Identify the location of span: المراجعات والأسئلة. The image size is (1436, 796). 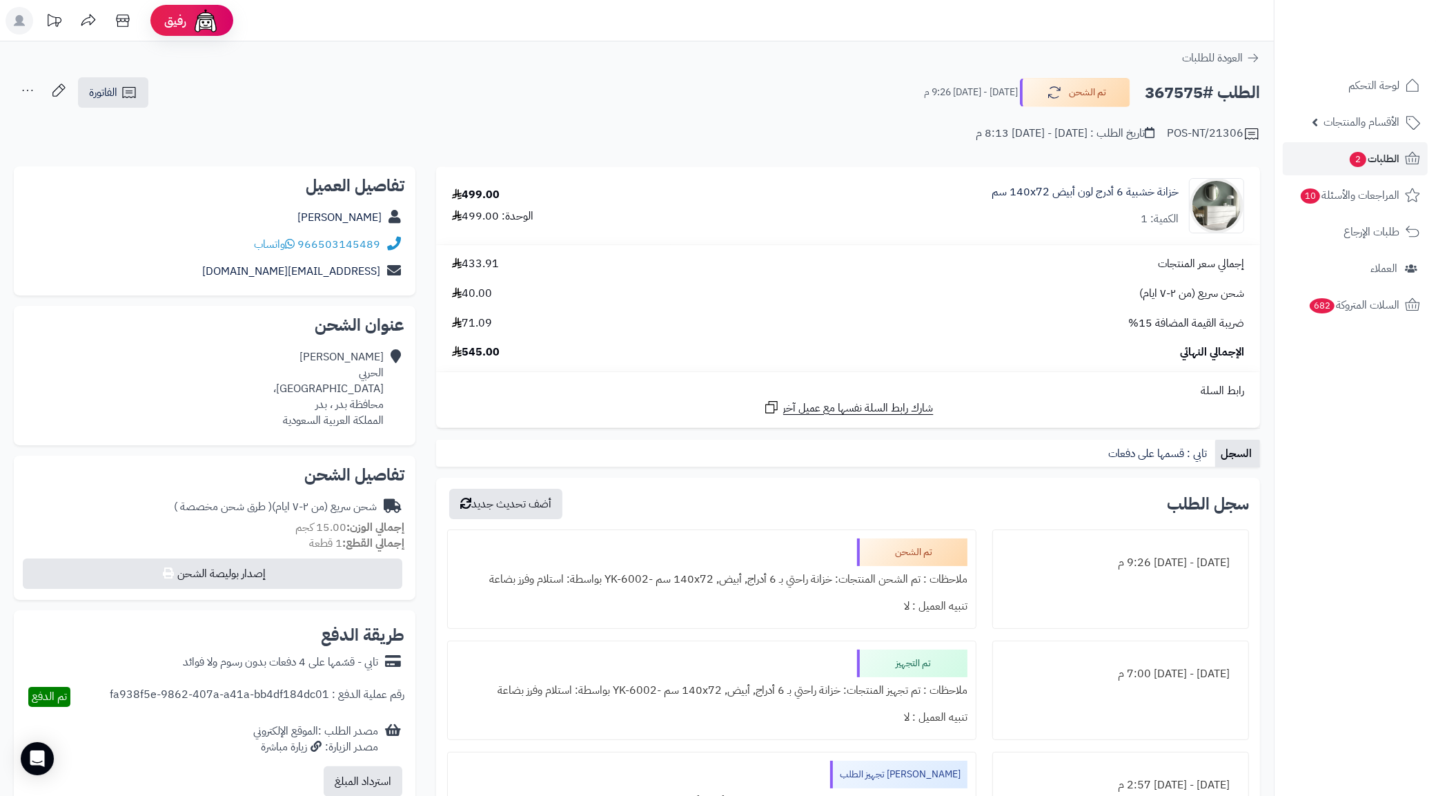
(1349, 195).